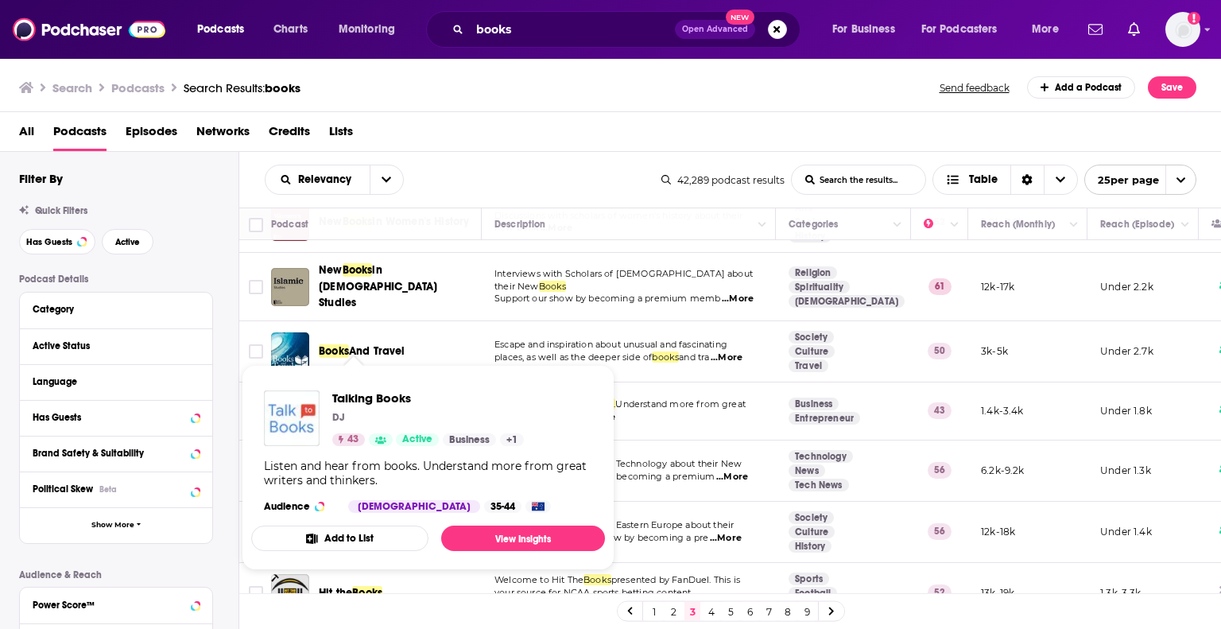 The image size is (1221, 629). I want to click on a: 4, so click(711, 611).